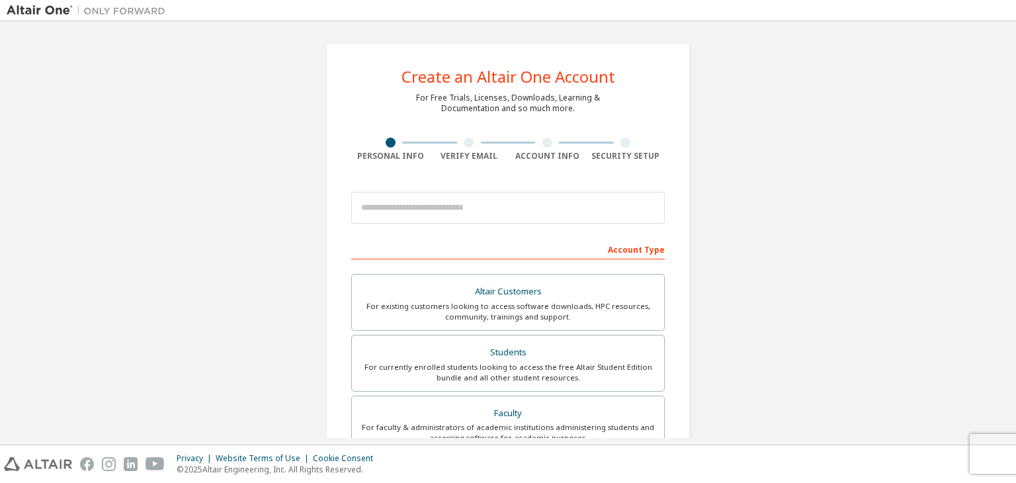 The width and height of the screenshot is (1016, 483). Describe the element at coordinates (508, 353) in the screenshot. I see `div: Students` at that location.